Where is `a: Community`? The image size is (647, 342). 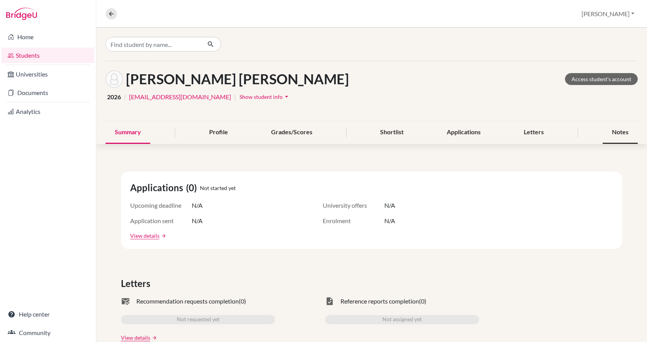 a: Community is located at coordinates (48, 333).